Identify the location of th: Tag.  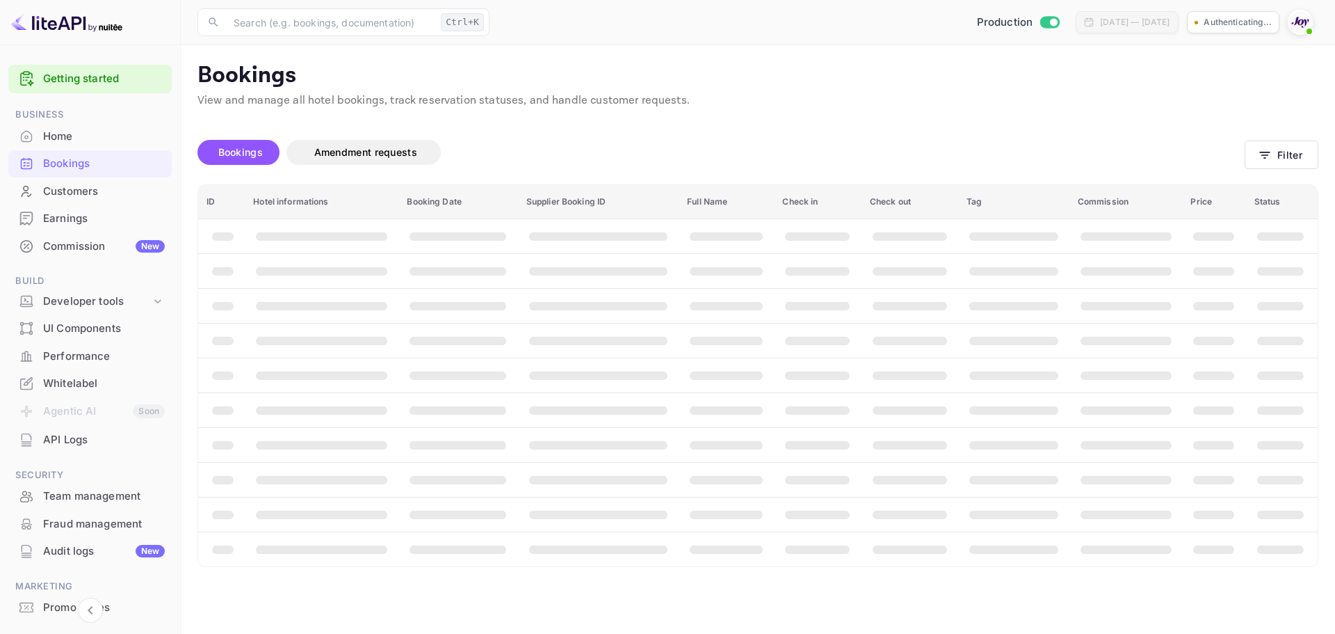
(1014, 202).